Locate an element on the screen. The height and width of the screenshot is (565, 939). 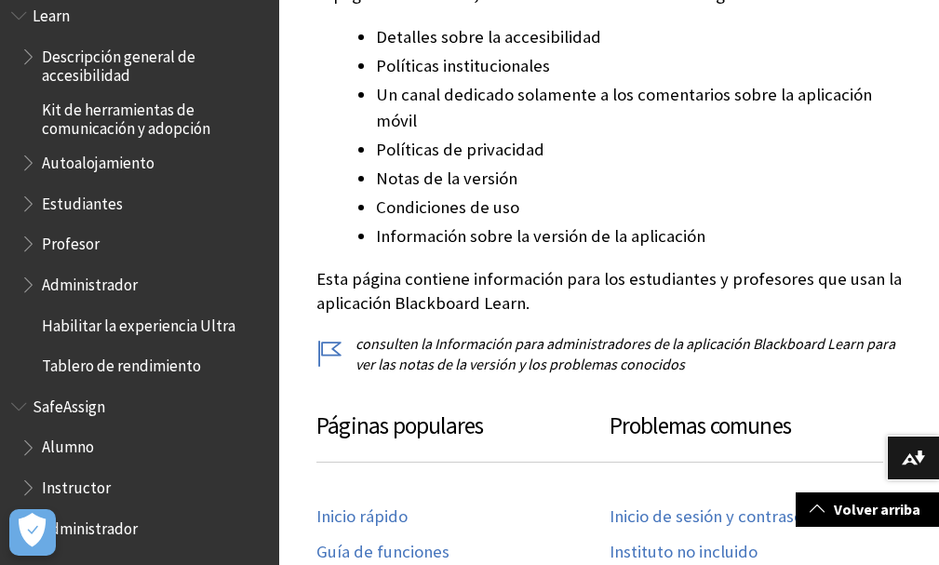
li: Políticas institucionales is located at coordinates (639, 66).